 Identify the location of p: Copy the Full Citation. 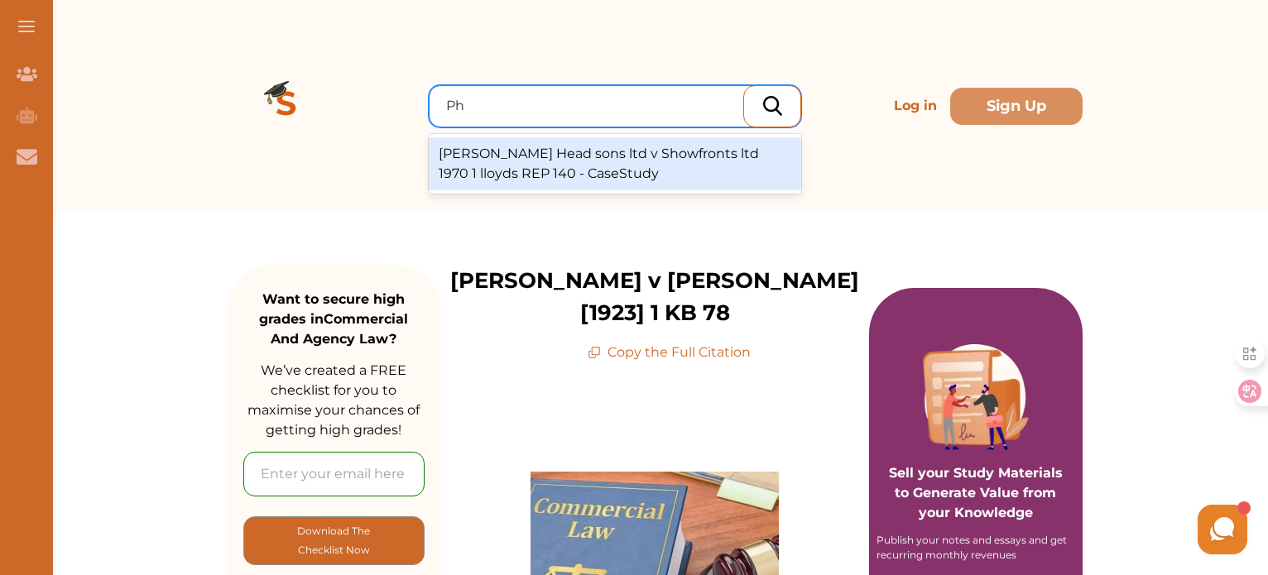
(669, 353).